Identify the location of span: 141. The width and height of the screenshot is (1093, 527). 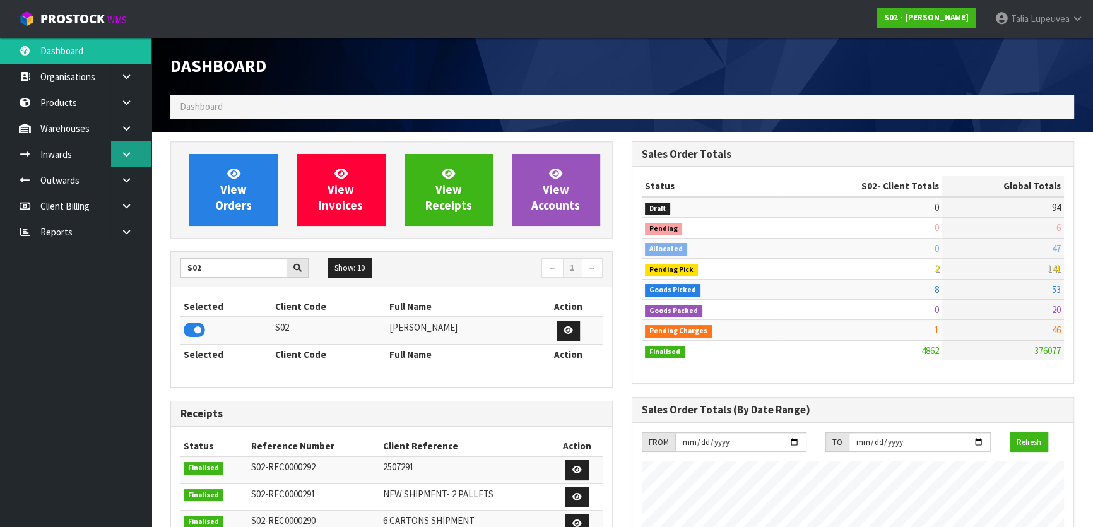
(1054, 268).